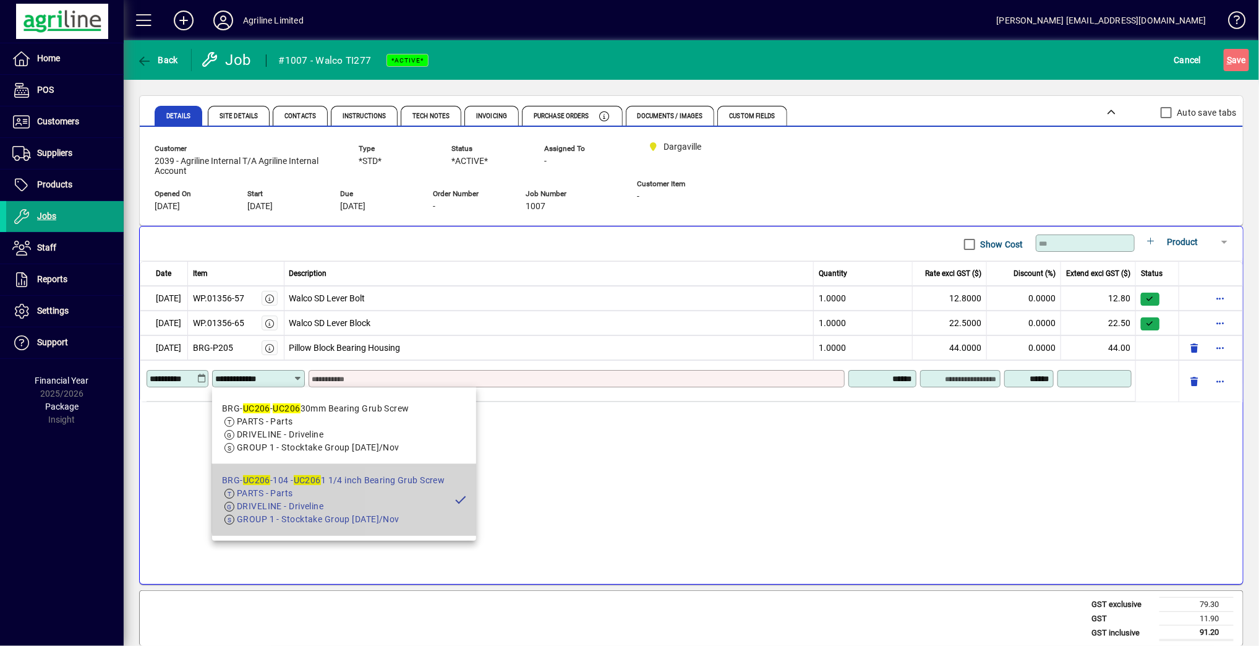 The height and width of the screenshot is (646, 1259). Describe the element at coordinates (833, 273) in the screenshot. I see `span: Quantity` at that location.